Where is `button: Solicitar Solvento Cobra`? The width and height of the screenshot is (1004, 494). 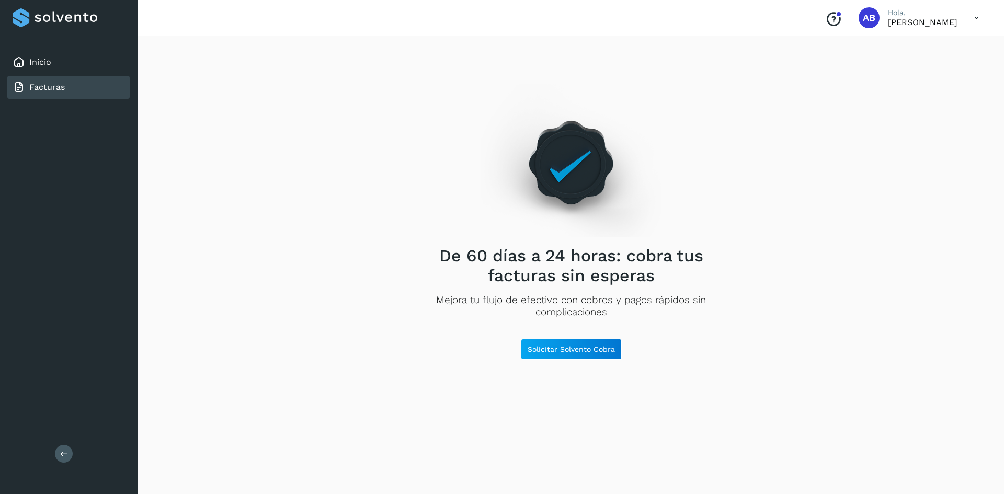
button: Solicitar Solvento Cobra is located at coordinates (571, 349).